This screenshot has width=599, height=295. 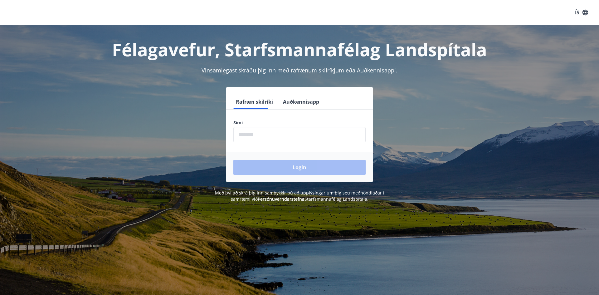 I want to click on button: Auðkennisapp, so click(x=301, y=102).